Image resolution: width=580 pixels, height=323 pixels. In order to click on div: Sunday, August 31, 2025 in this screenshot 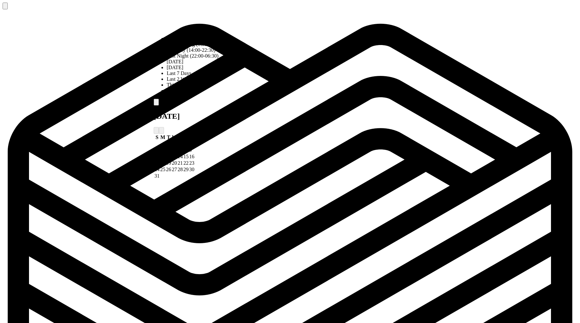, I will do `click(157, 176)`.